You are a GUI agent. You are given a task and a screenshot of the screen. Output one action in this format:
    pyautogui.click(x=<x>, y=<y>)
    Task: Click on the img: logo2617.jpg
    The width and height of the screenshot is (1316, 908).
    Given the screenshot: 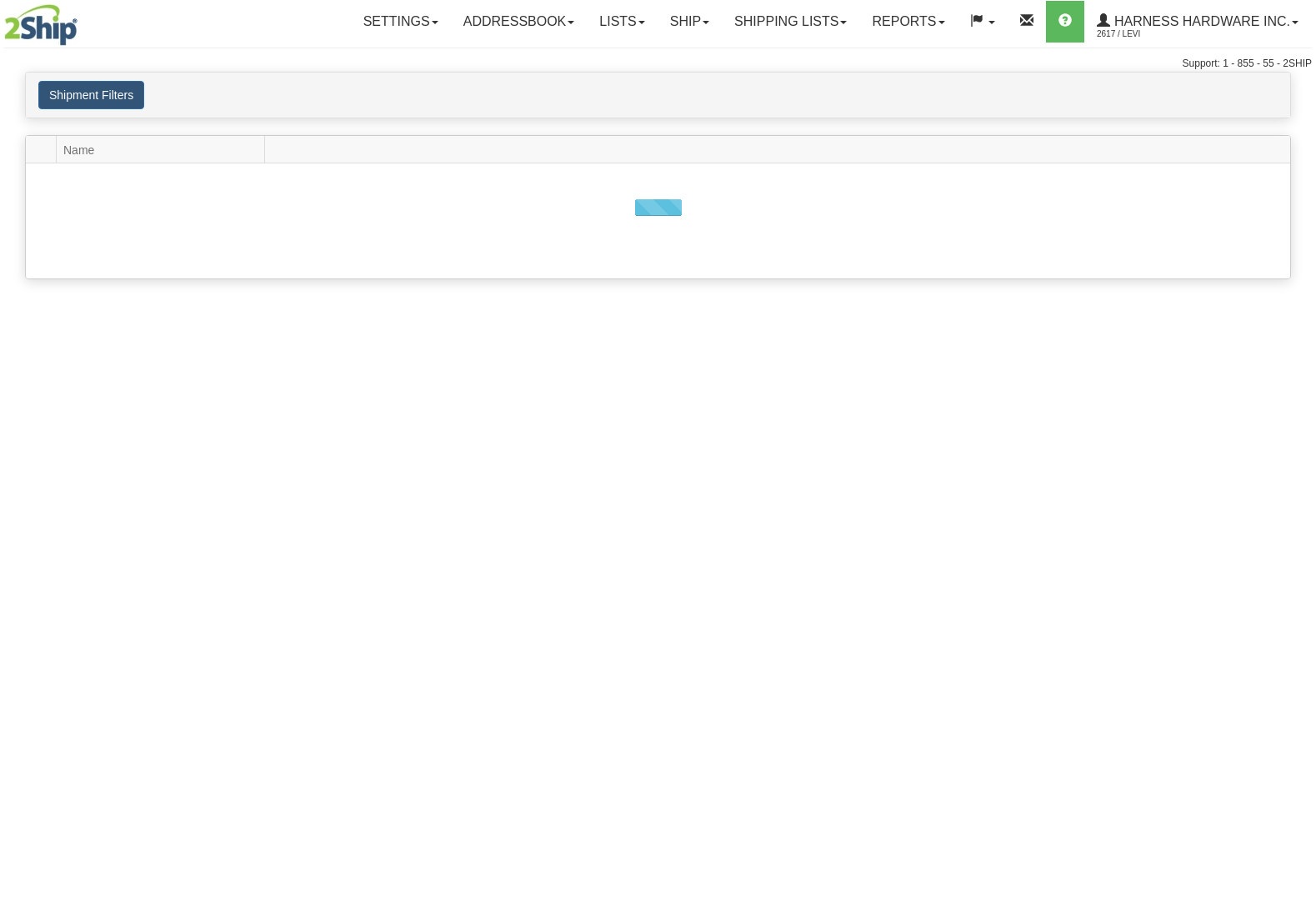 What is the action you would take?
    pyautogui.click(x=41, y=25)
    